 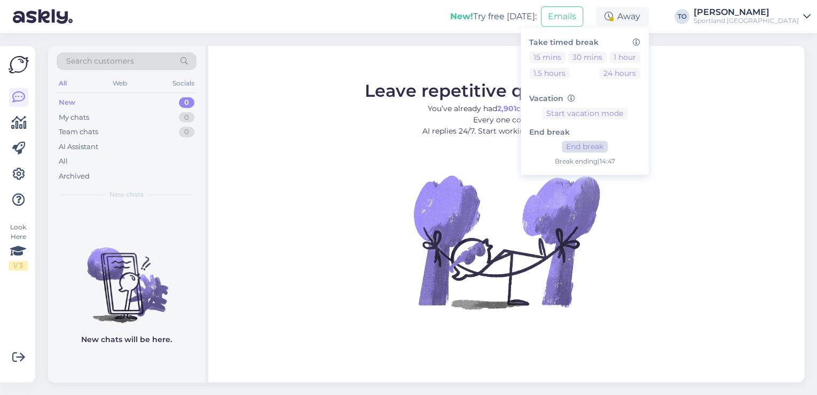 I want to click on p: You’ve already had contacts via Askly. Every one counts. AI replies 24/7. Start working smarter [..., so click(x=506, y=120).